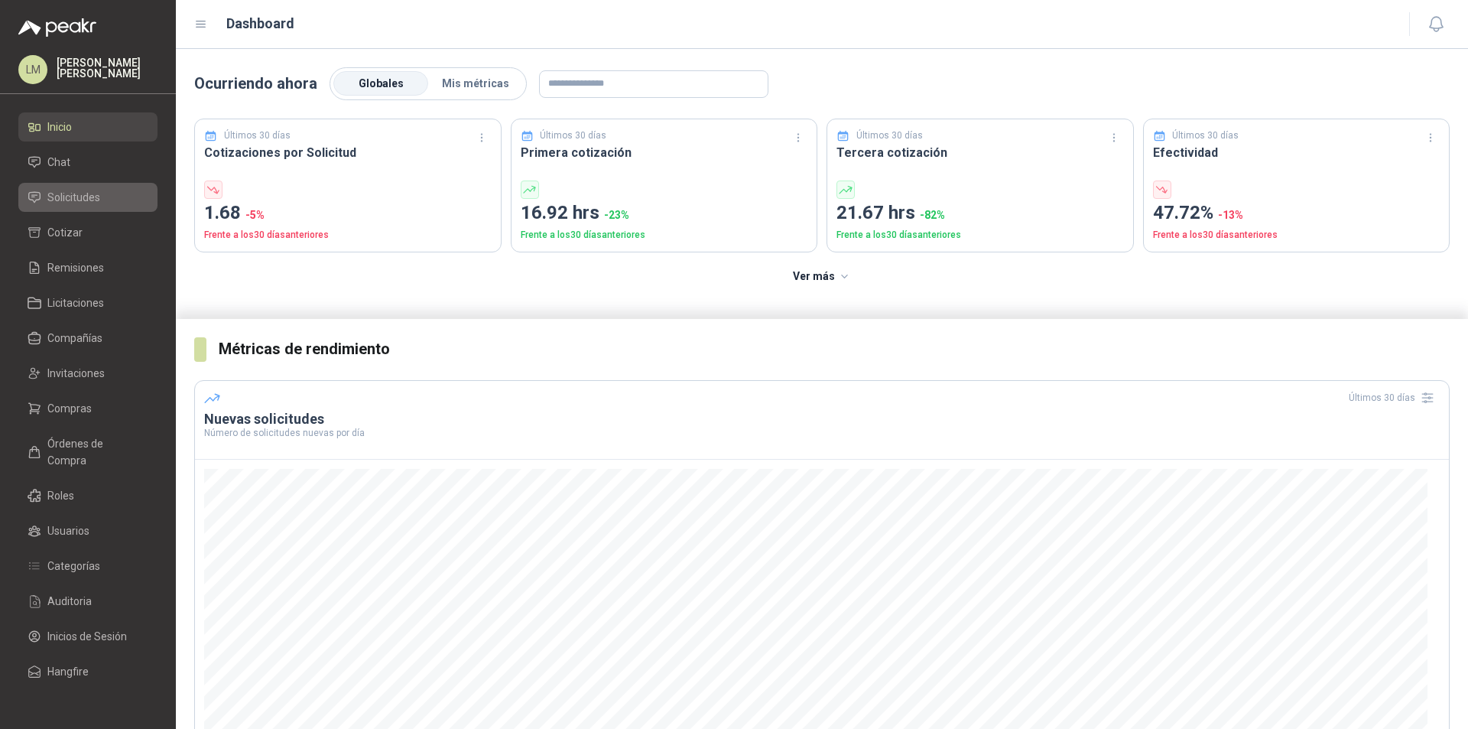 Image resolution: width=1468 pixels, height=729 pixels. Describe the element at coordinates (664, 213) in the screenshot. I see `p: 16.92 hrs` at that location.